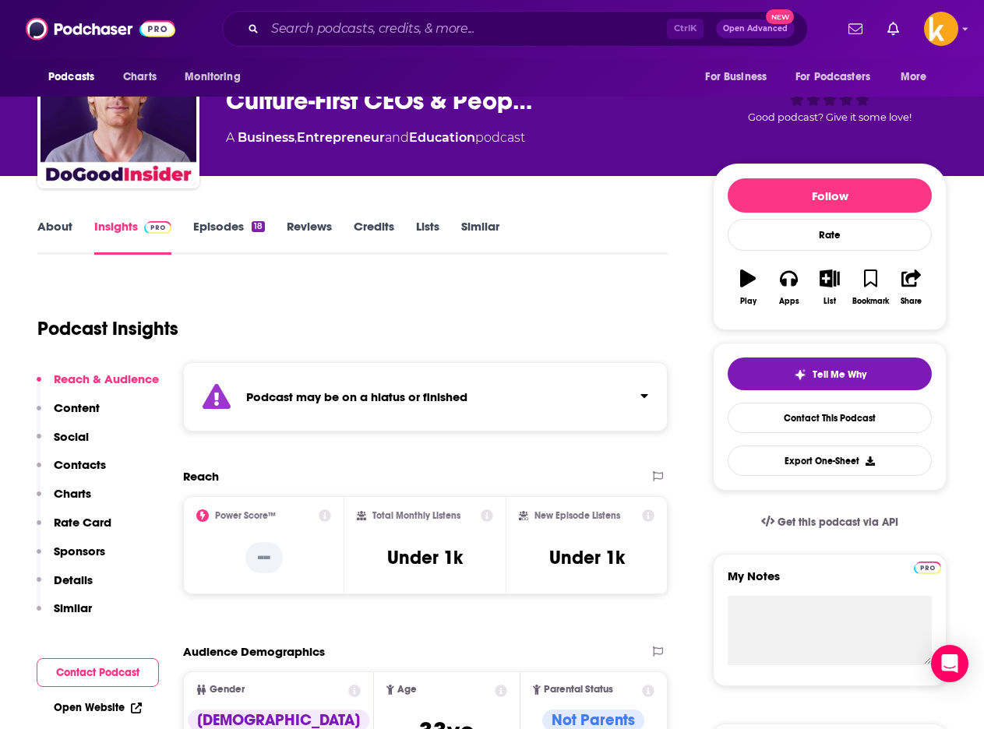 The height and width of the screenshot is (729, 984). What do you see at coordinates (118, 107) in the screenshot?
I see `img: DoGood Insider - Raw Stories from Culture-First CEOs & People Leaders` at bounding box center [118, 107].